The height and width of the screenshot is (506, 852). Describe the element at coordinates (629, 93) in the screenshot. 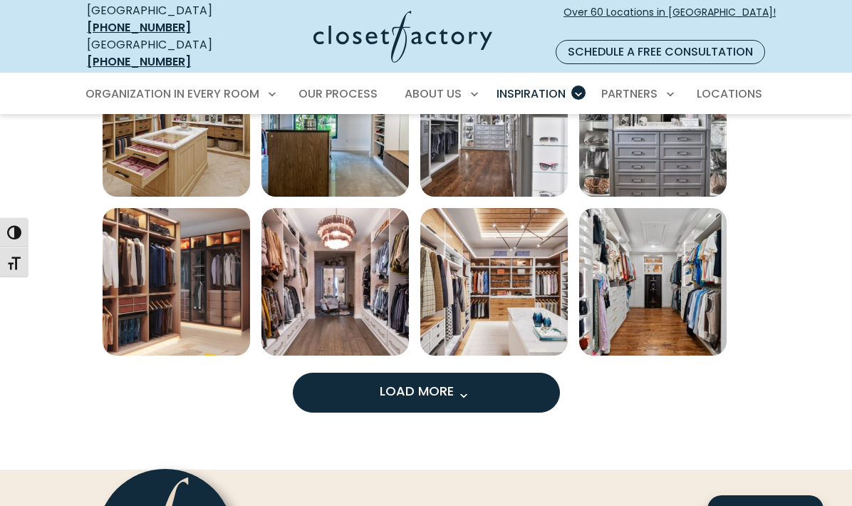

I see `span: Partners` at that location.